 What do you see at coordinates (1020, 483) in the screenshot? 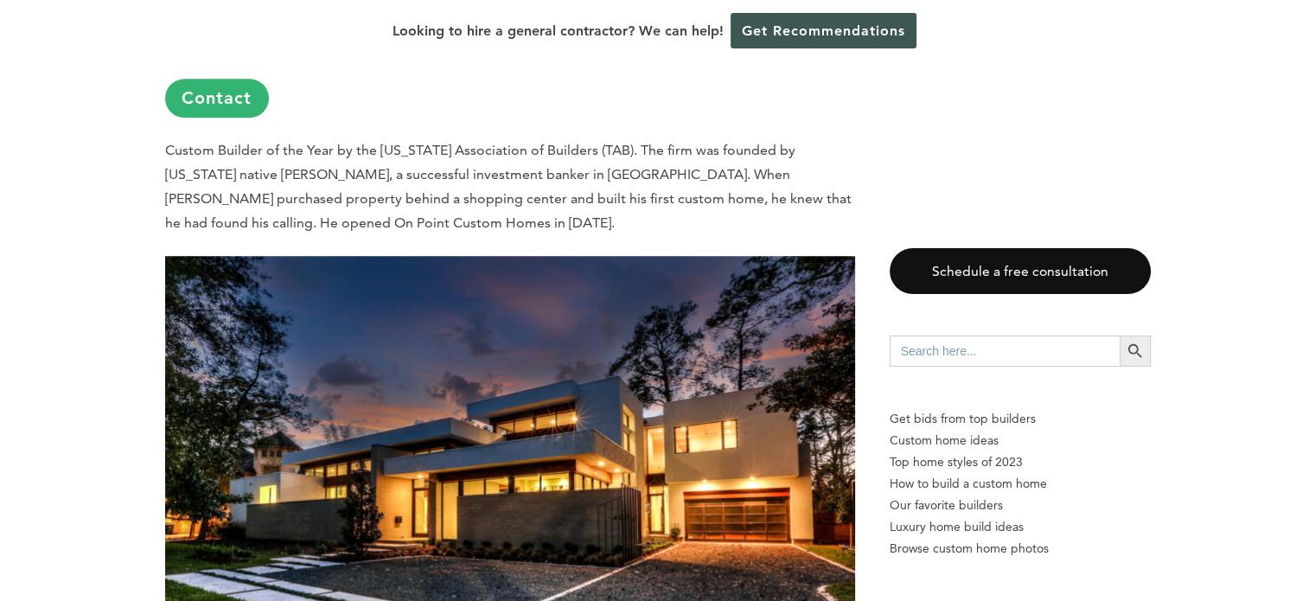
I see `p: How to build a custom home` at bounding box center [1020, 483].